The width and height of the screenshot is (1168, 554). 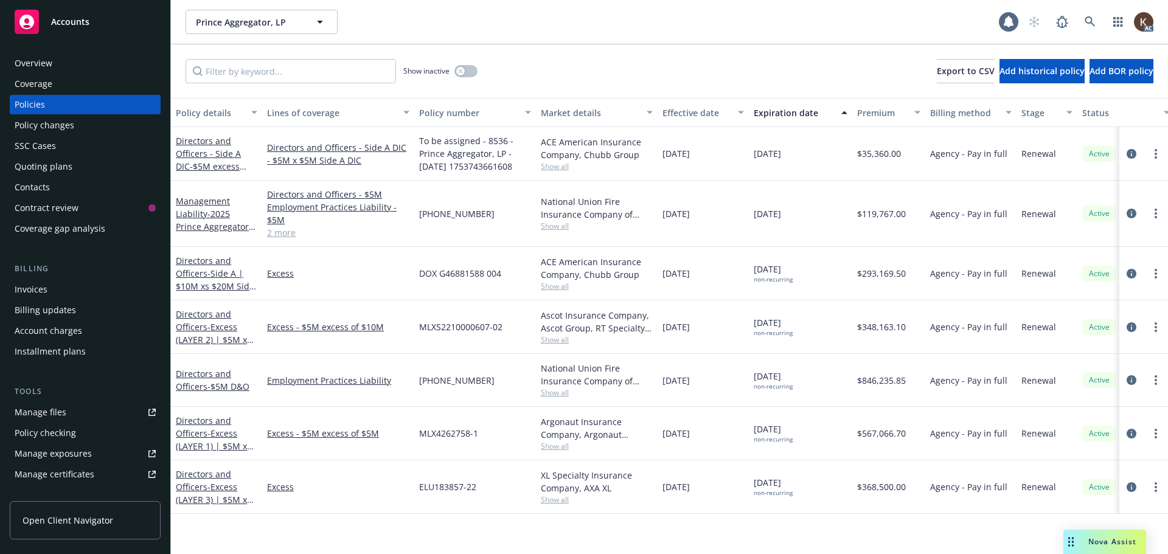 I want to click on div: Premium, so click(x=882, y=113).